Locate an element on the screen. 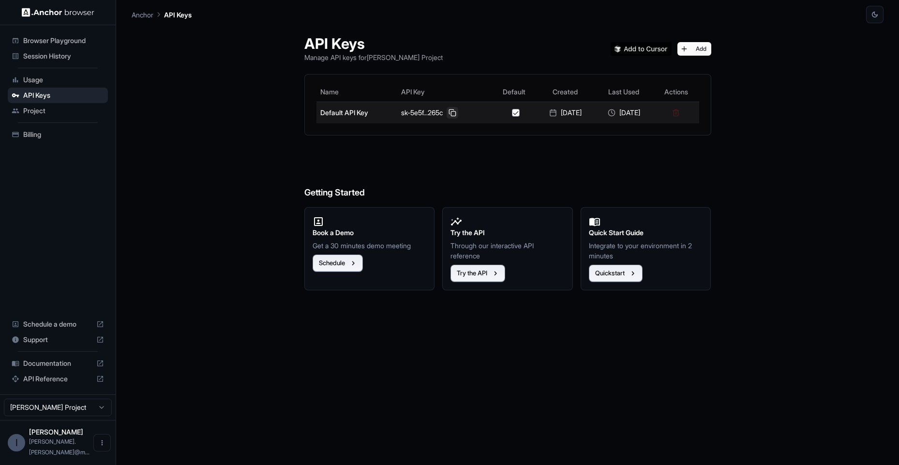  div: sk-5e5f...265c is located at coordinates (444, 113).